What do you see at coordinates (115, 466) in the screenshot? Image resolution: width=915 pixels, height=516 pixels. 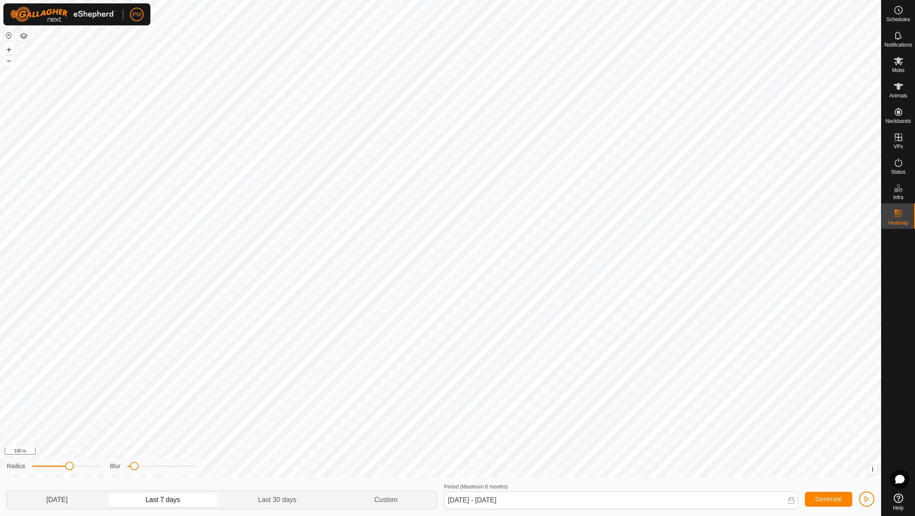 I see `label: Blur` at bounding box center [115, 466].